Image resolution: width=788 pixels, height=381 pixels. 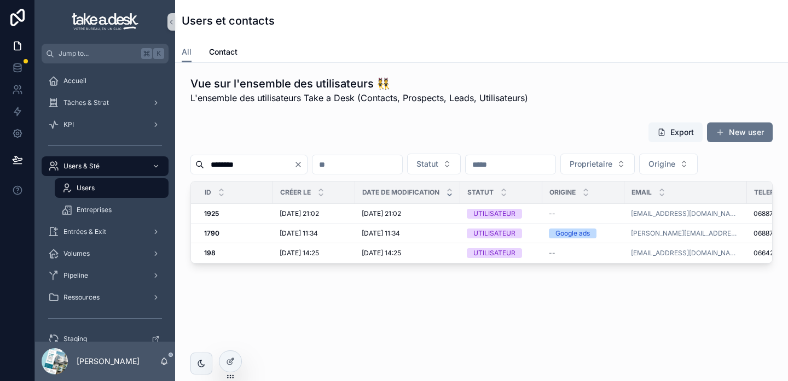 What do you see at coordinates (187, 52) in the screenshot?
I see `span: All` at bounding box center [187, 52].